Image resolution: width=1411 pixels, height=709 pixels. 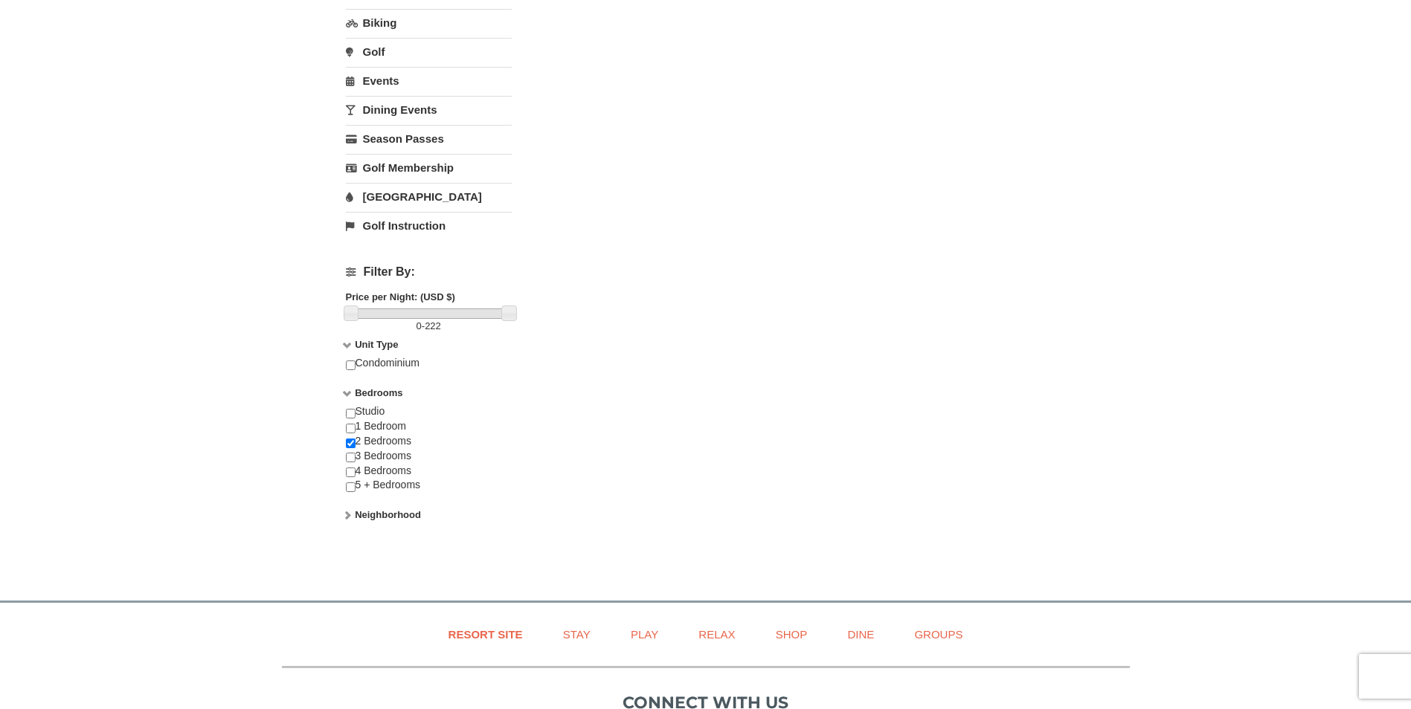 I want to click on div: Condominium, so click(x=428, y=371).